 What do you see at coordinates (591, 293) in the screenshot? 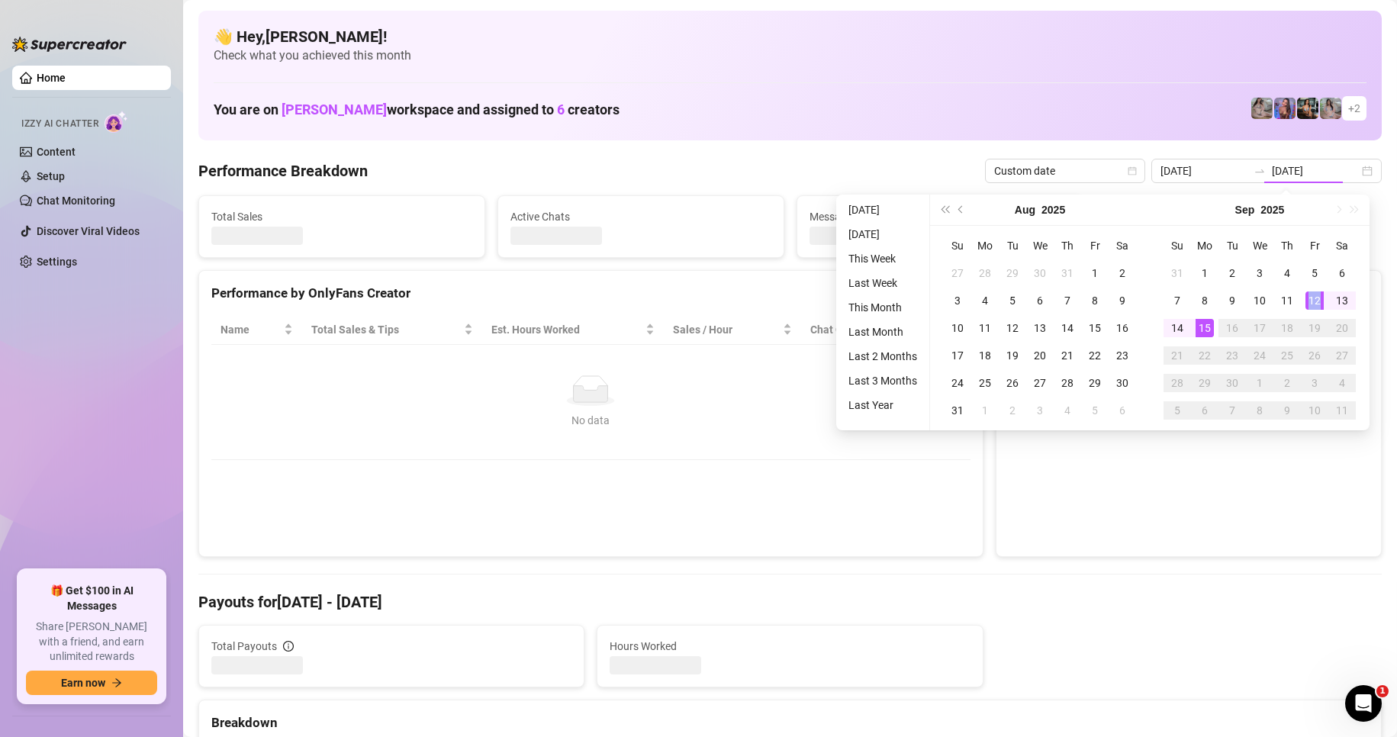
I see `div: Performance by OnlyFans Creator` at bounding box center [591, 293].